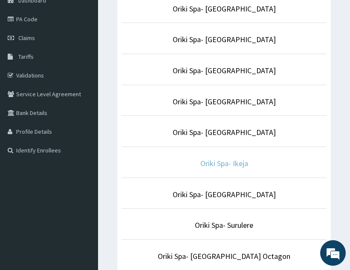 The height and width of the screenshot is (270, 350). Describe the element at coordinates (224, 163) in the screenshot. I see `a: Oriki Spa- Ikeja` at that location.